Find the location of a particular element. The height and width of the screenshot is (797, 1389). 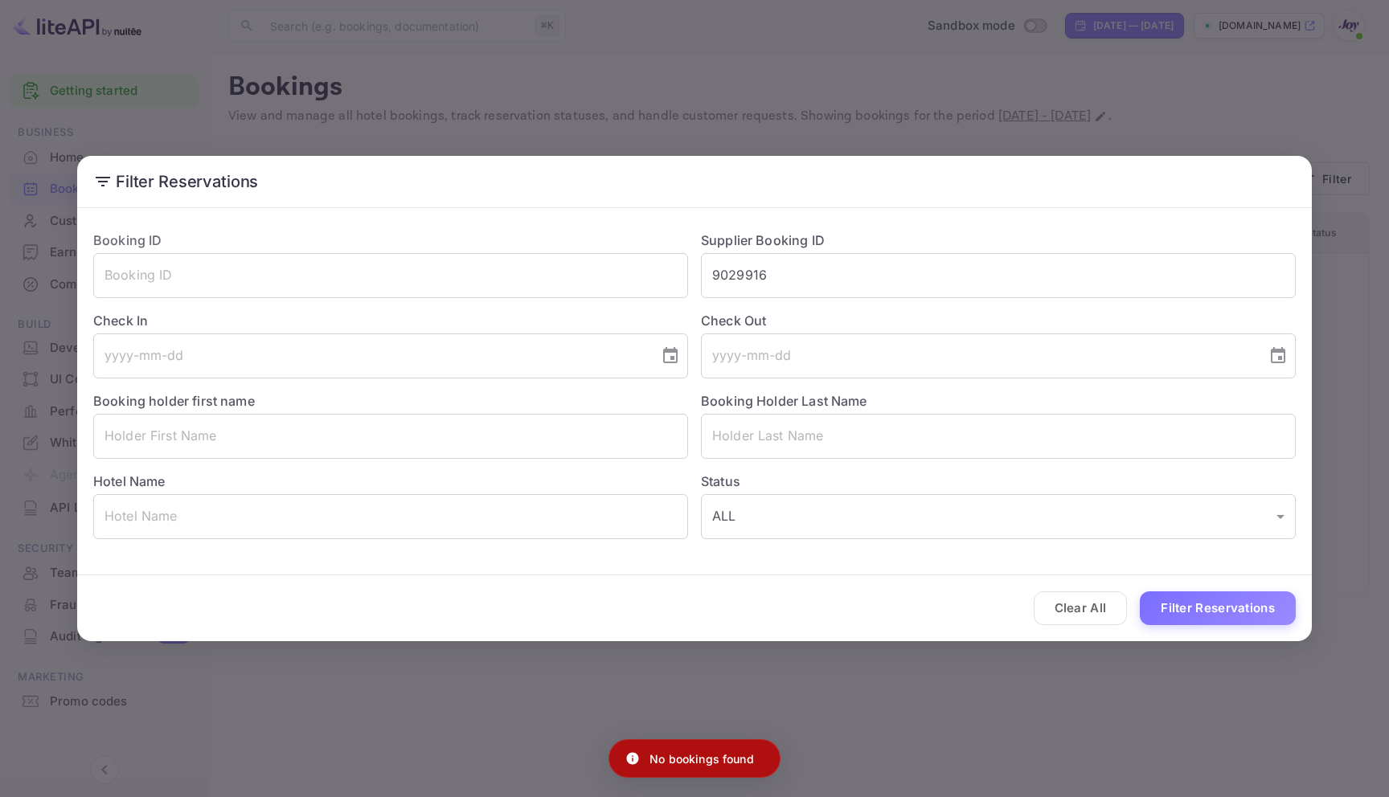

input: Holder Last Name is located at coordinates (998, 436).